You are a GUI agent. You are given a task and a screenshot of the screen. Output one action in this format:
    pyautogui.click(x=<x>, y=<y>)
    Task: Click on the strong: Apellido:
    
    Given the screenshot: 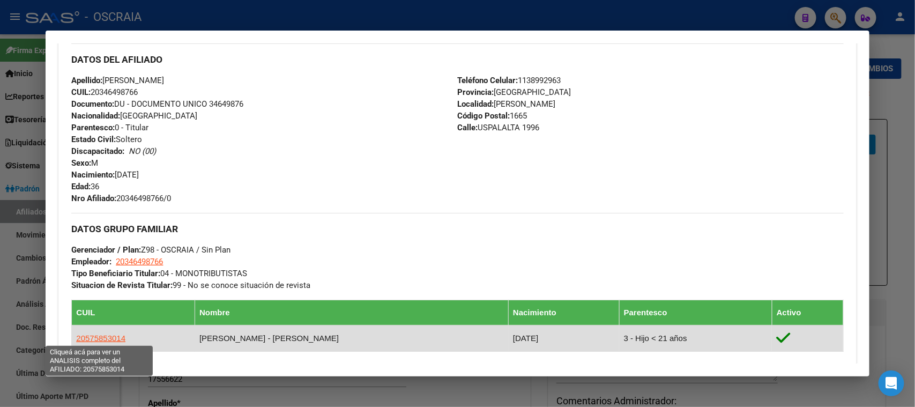 What is the action you would take?
    pyautogui.click(x=87, y=80)
    